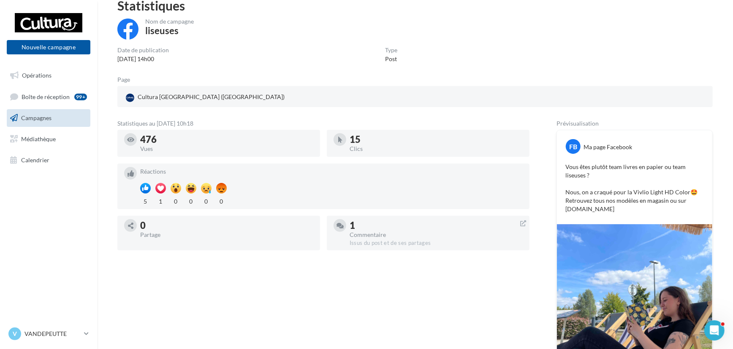 This screenshot has height=349, width=733. Describe the element at coordinates (634, 124) in the screenshot. I see `div: Prévisualisation` at that location.